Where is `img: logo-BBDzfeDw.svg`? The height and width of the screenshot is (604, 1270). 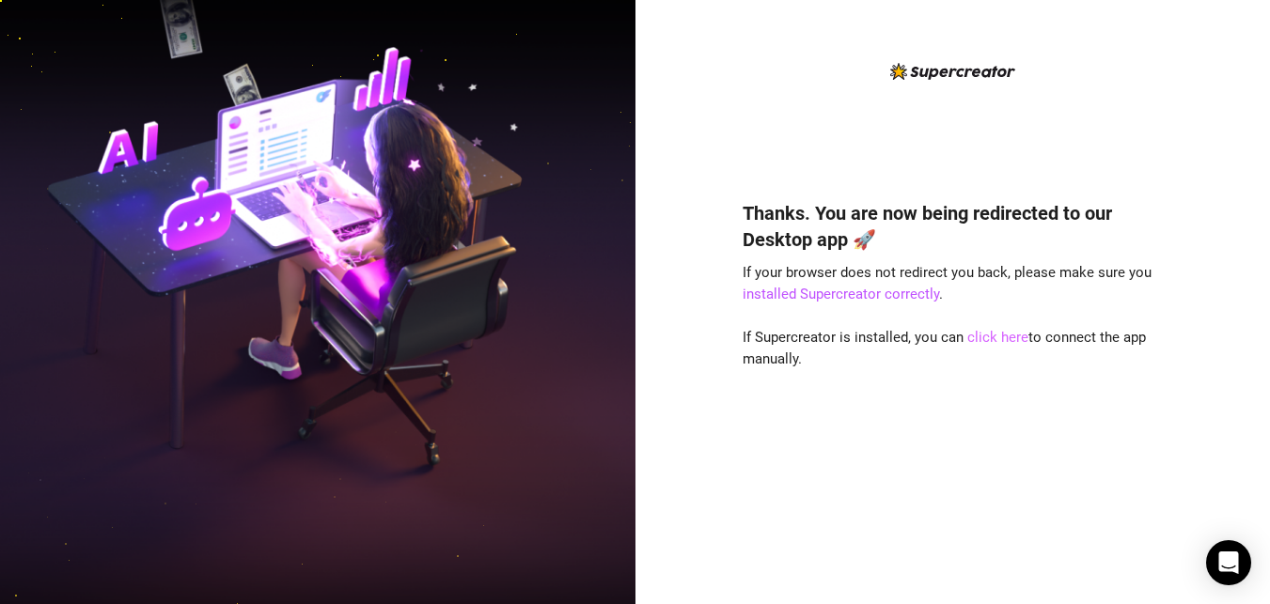 img: logo-BBDzfeDw.svg is located at coordinates (952, 71).